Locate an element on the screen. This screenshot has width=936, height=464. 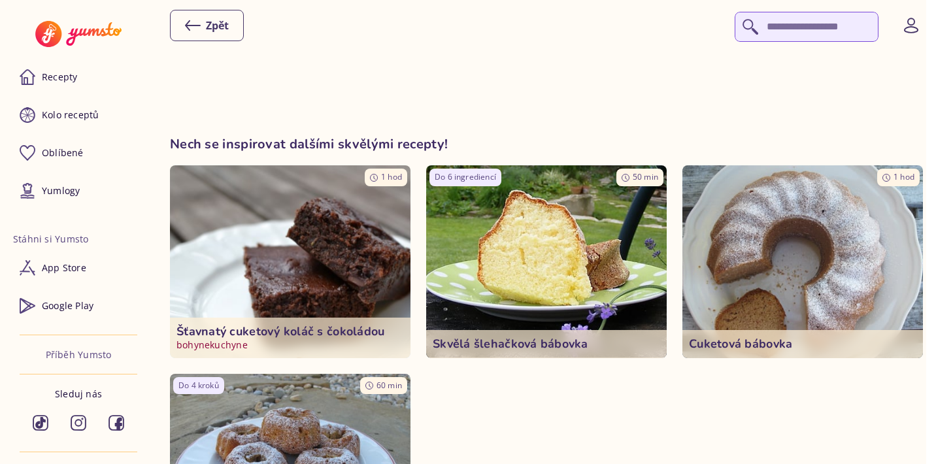
p: App Store is located at coordinates (64, 268).